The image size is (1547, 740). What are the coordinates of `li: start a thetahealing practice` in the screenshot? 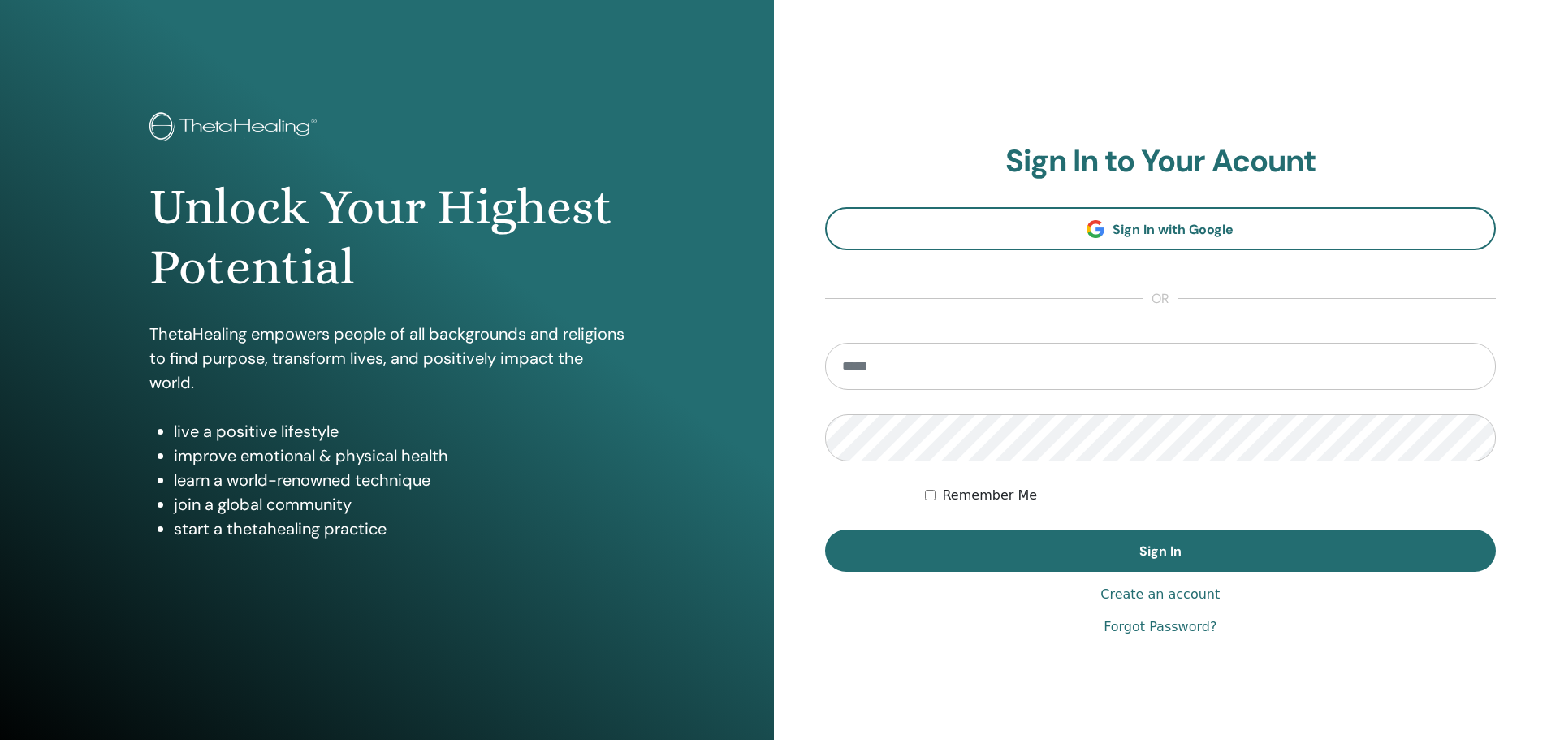 It's located at (399, 529).